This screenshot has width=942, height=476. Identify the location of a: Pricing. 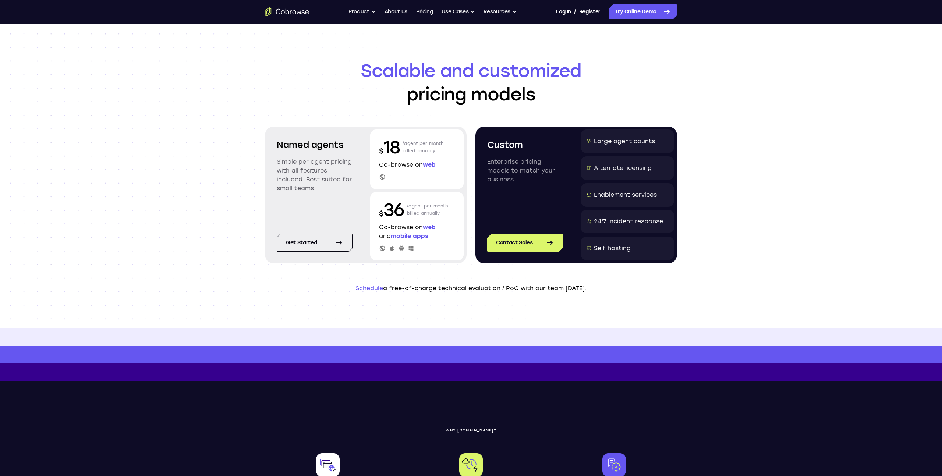
(425, 12).